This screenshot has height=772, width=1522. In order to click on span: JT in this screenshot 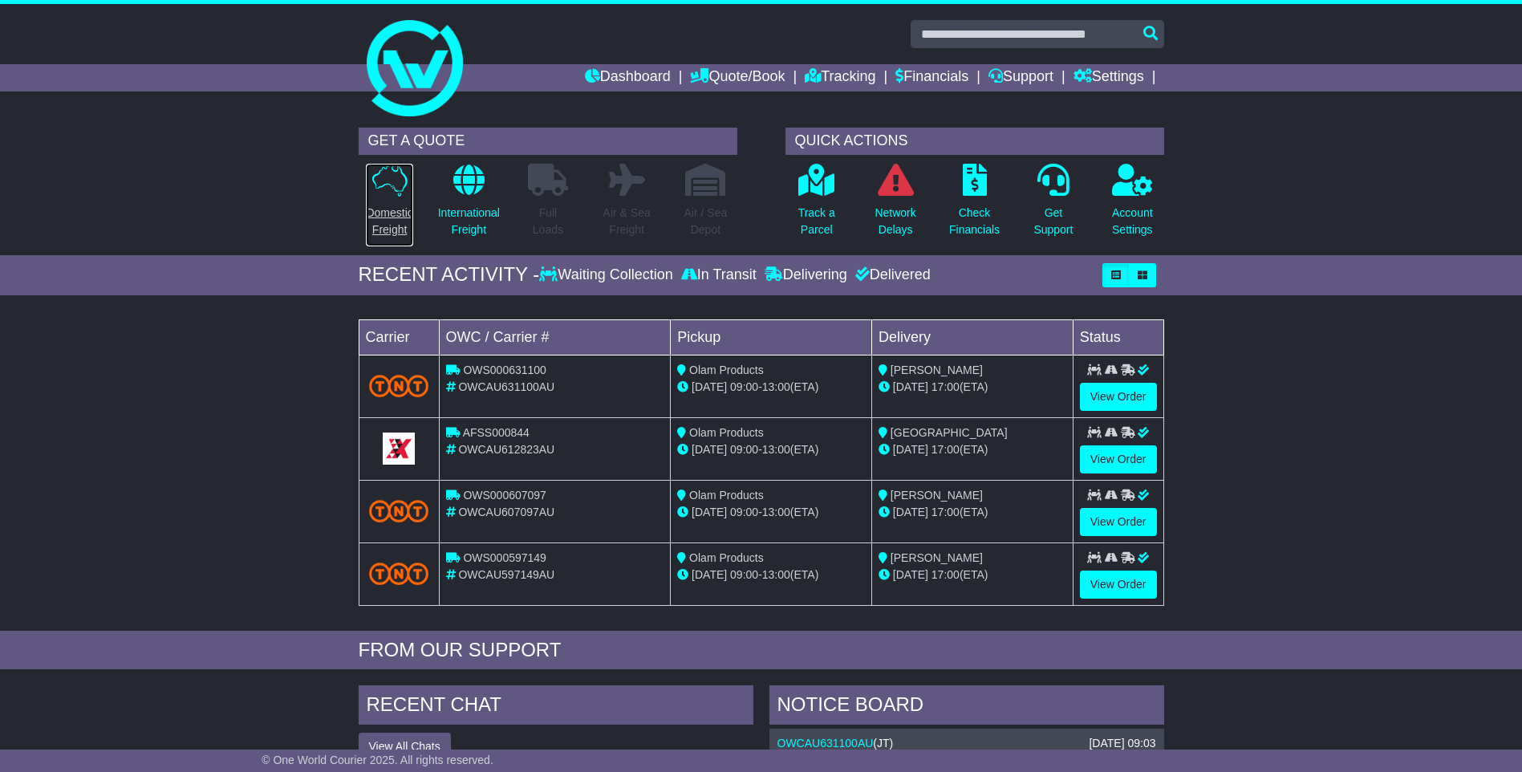, I will do `click(883, 743)`.